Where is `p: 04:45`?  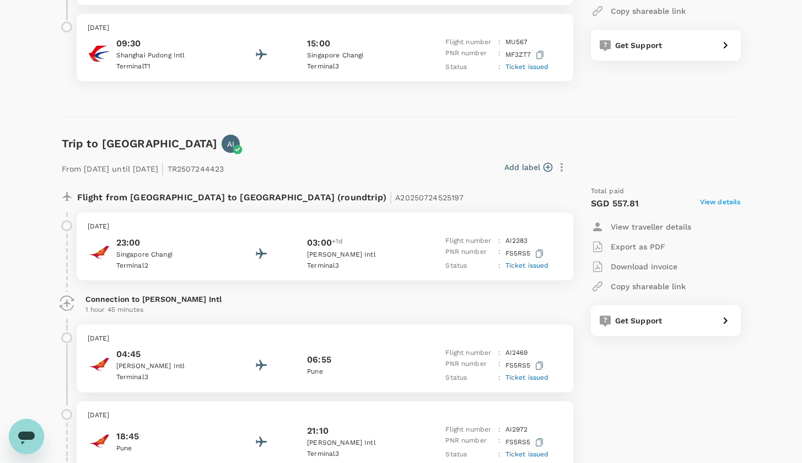
p: 04:45 is located at coordinates (166, 354).